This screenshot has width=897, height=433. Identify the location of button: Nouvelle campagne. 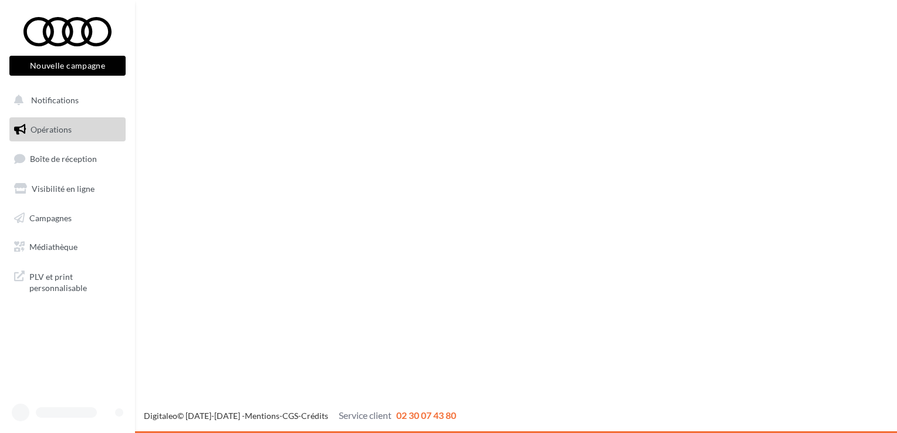
(67, 66).